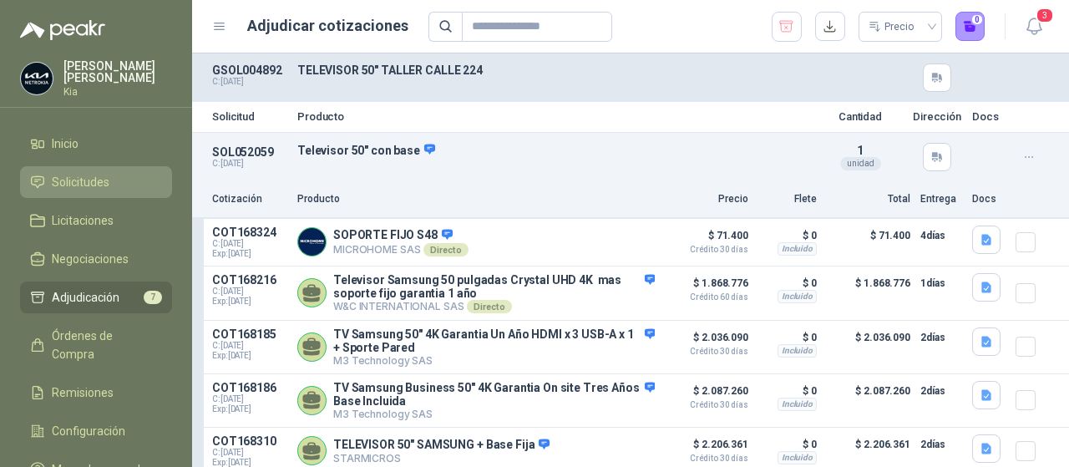  I want to click on span: Órdenes de Compra, so click(104, 345).